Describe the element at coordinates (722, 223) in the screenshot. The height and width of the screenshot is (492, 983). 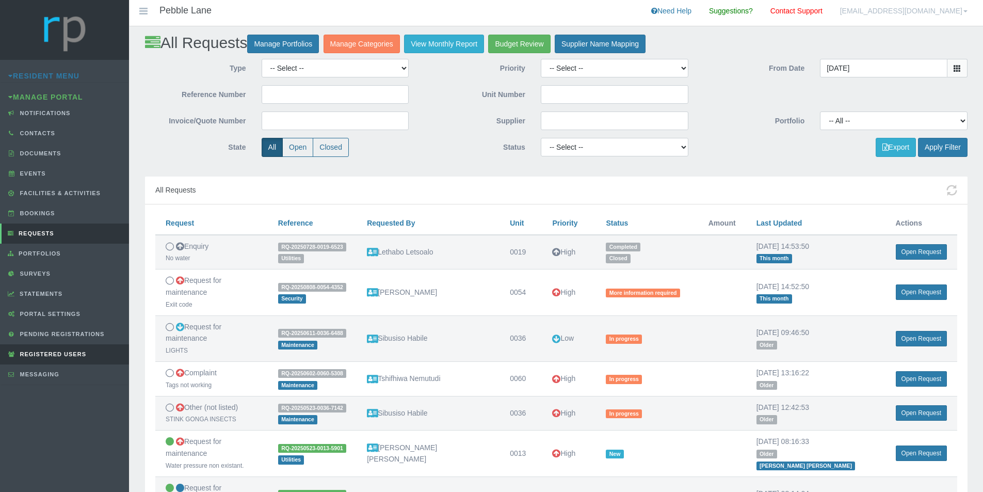
I see `span: Amount` at that location.